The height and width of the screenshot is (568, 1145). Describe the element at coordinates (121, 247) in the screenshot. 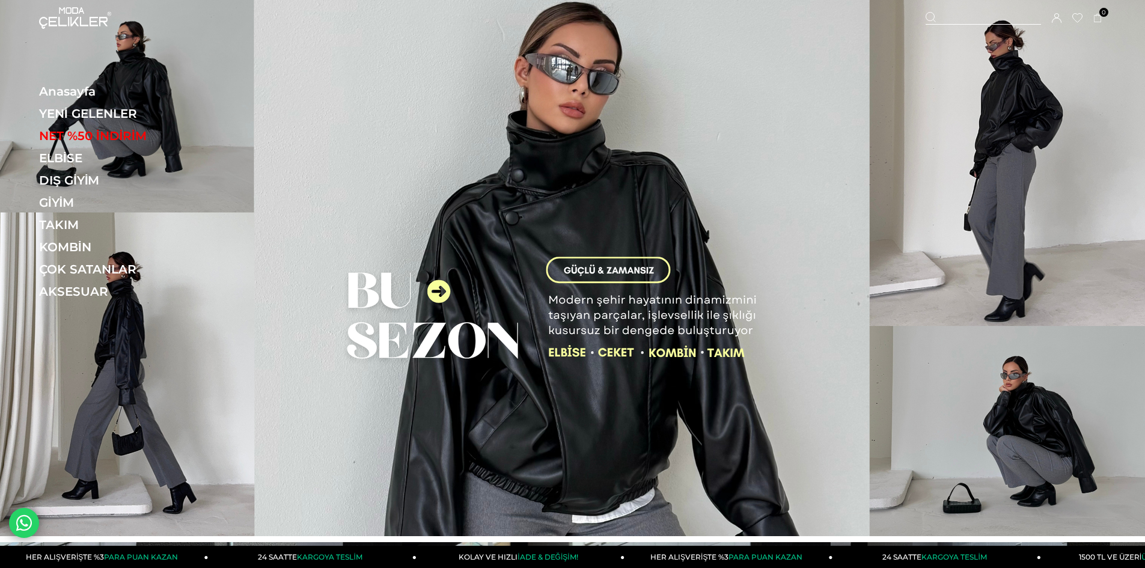

I see `a: KOMBİN` at that location.